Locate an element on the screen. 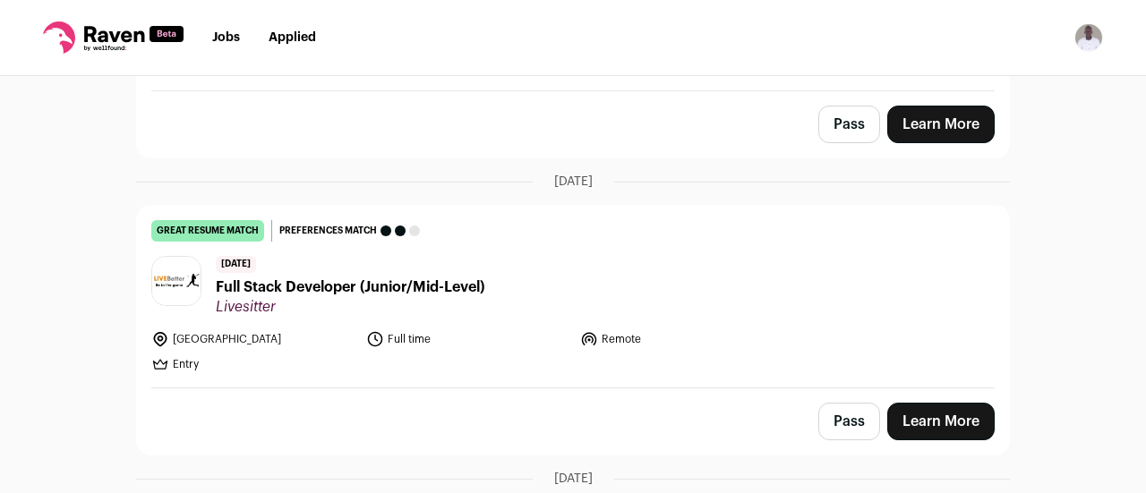  div: great resume match is located at coordinates (208, 231).